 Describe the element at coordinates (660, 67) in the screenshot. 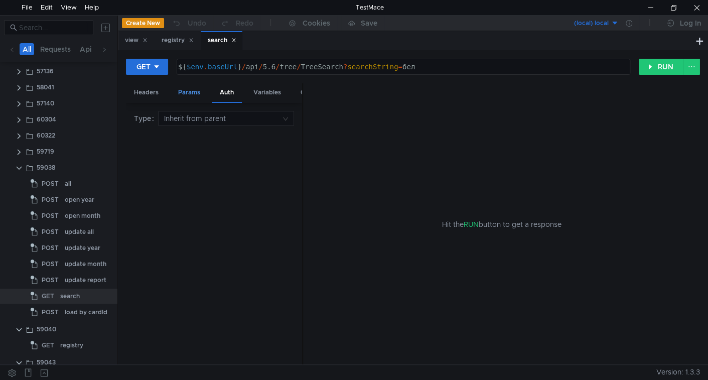

I see `button: RUN` at that location.